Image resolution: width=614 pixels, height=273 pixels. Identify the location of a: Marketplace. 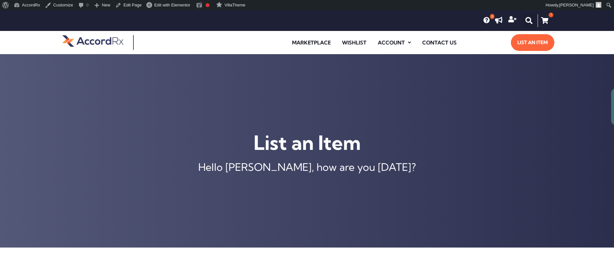
(311, 43).